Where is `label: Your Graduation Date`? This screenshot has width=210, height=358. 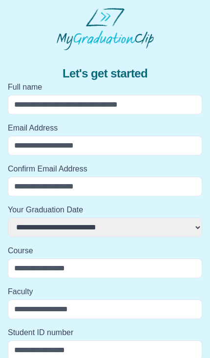
label: Your Graduation Date is located at coordinates (105, 210).